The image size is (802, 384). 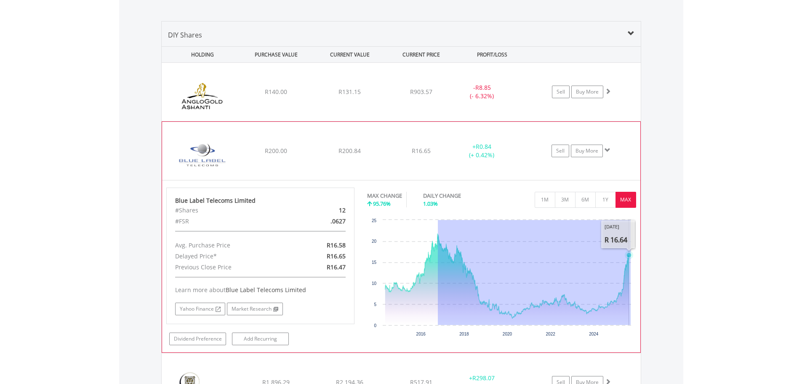 I want to click on div: Blue Label Telecoms Limited, so click(x=261, y=200).